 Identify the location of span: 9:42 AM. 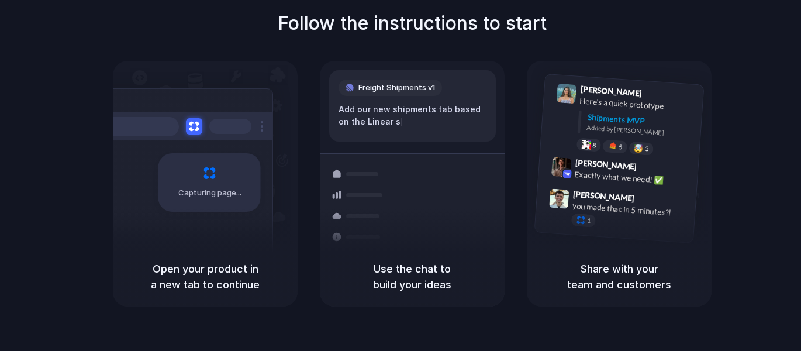
(652, 168).